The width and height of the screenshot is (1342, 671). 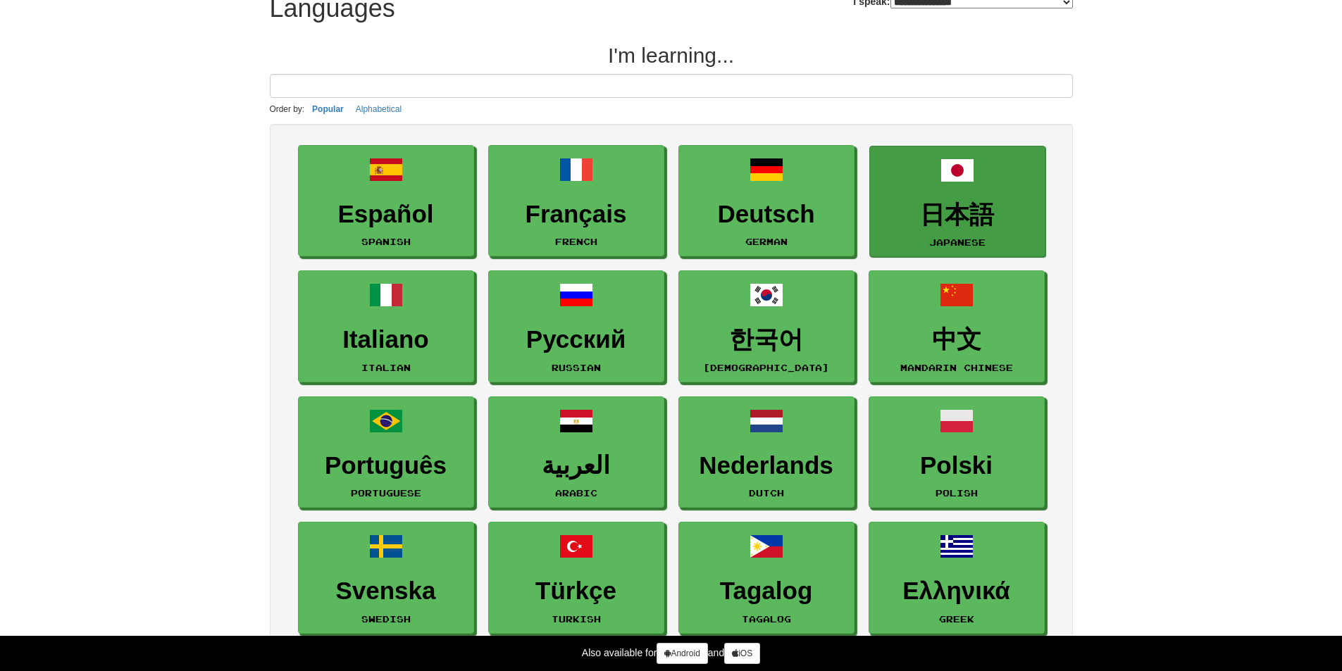 What do you see at coordinates (766, 214) in the screenshot?
I see `h3: Deutsch` at bounding box center [766, 214].